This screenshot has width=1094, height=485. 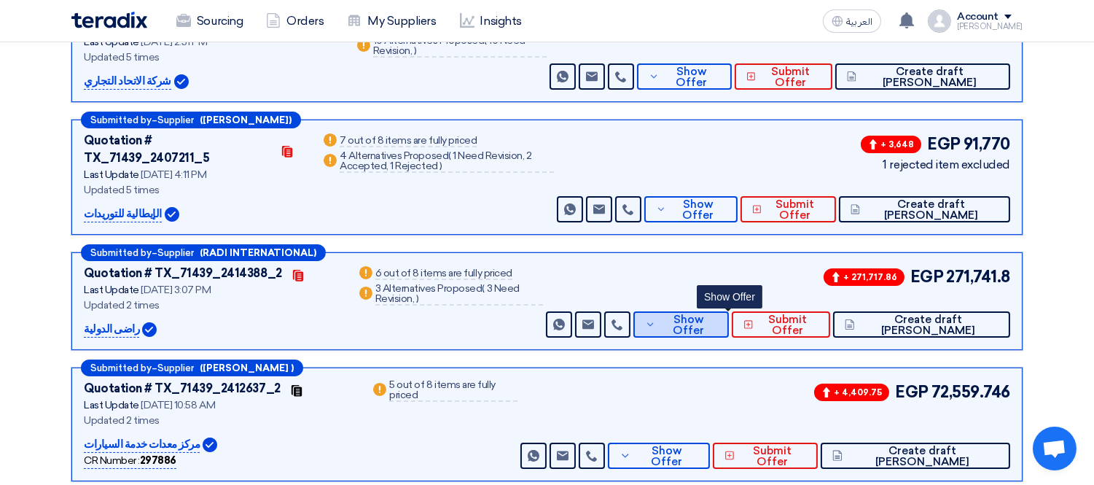 I want to click on div: 10 Alternatives Proposed, so click(x=460, y=47).